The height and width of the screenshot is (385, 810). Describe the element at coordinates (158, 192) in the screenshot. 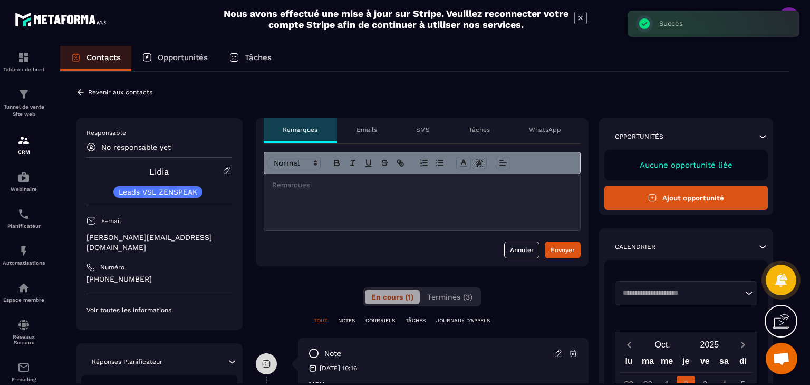

I see `p: Leads VSL ZENSPEAK` at that location.